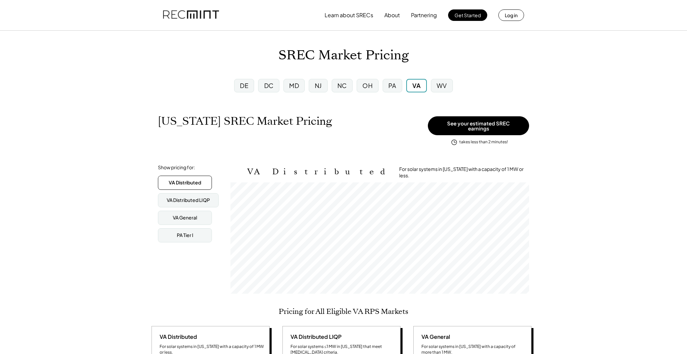 The image size is (687, 354). What do you see at coordinates (191, 15) in the screenshot?
I see `img: recmint-logotype%403x.png` at bounding box center [191, 15].